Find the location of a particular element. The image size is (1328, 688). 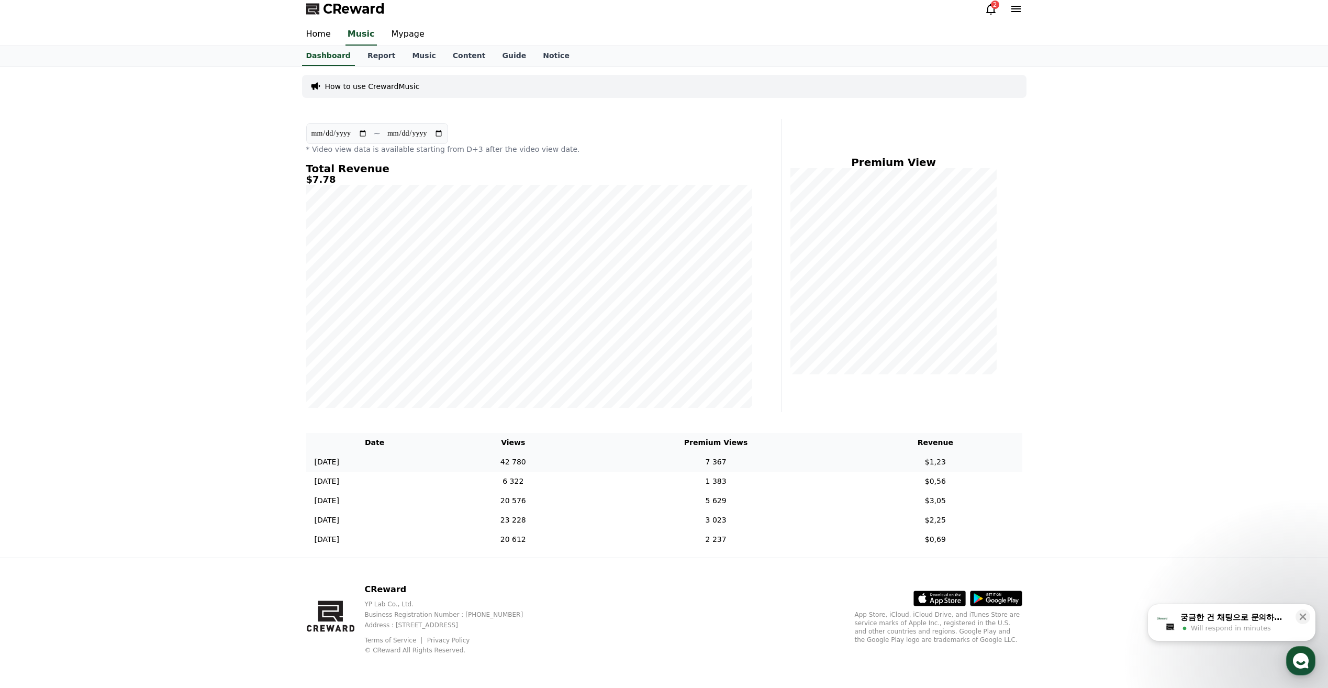

td: $3,05 is located at coordinates (935, 500).